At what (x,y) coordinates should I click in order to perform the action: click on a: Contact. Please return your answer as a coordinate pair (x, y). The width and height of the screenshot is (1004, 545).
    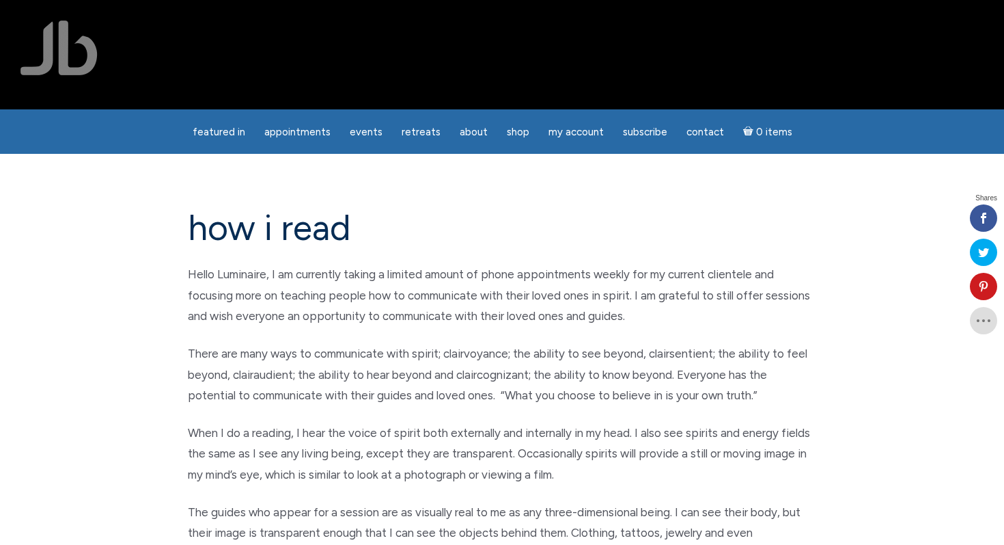
    Looking at the image, I should click on (705, 132).